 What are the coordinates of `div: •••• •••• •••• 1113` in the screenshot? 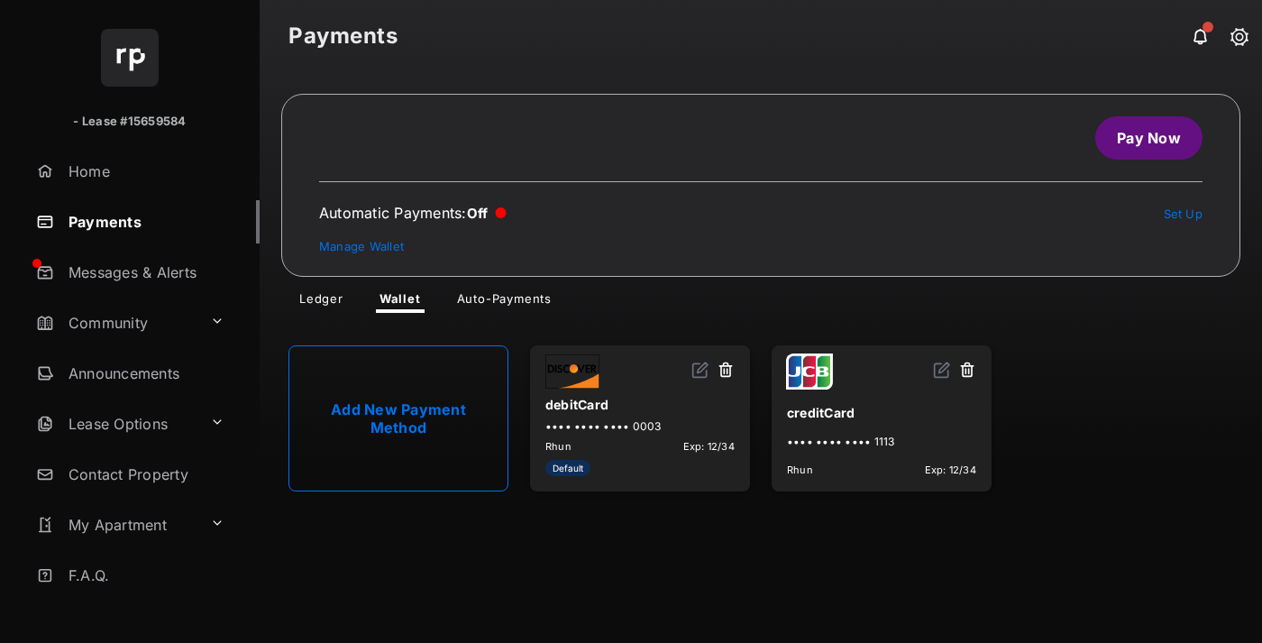 It's located at (882, 441).